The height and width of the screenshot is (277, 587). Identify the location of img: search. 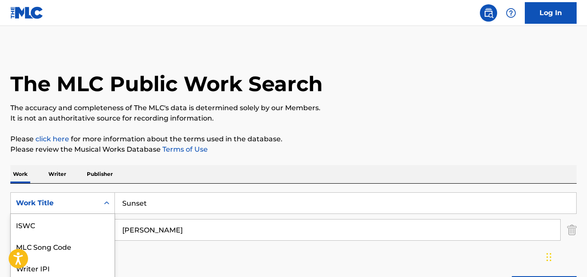
(489, 13).